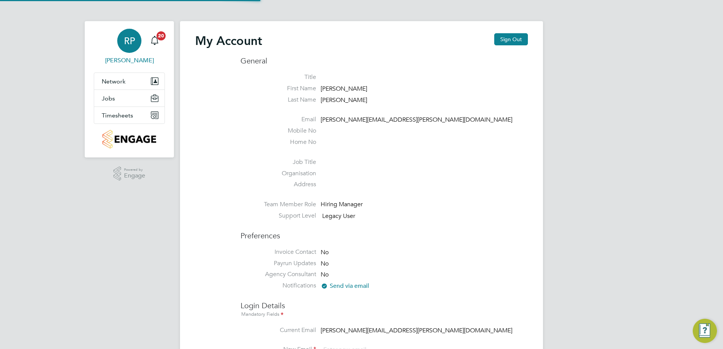 The image size is (723, 349). What do you see at coordinates (357, 205) in the screenshot?
I see `div: Hiring Manager` at bounding box center [357, 205].